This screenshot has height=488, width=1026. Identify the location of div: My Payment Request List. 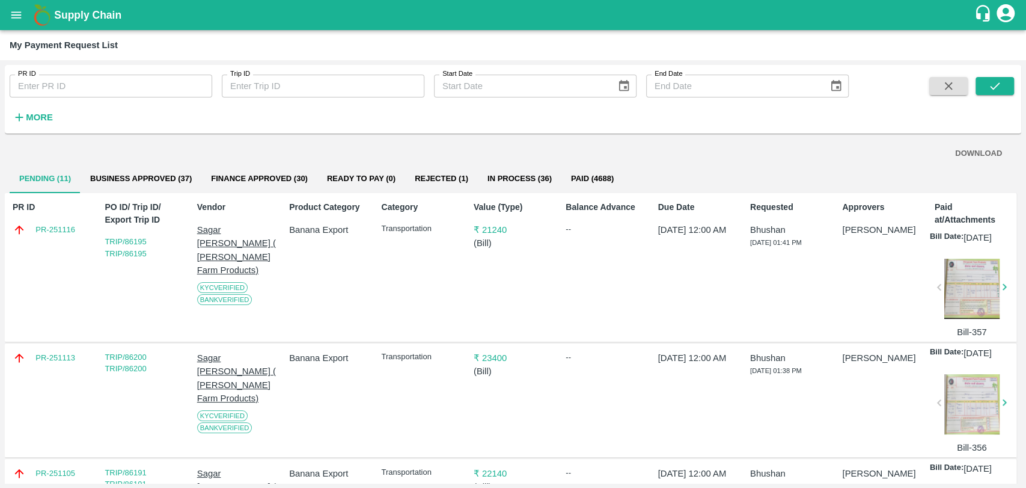
(64, 45).